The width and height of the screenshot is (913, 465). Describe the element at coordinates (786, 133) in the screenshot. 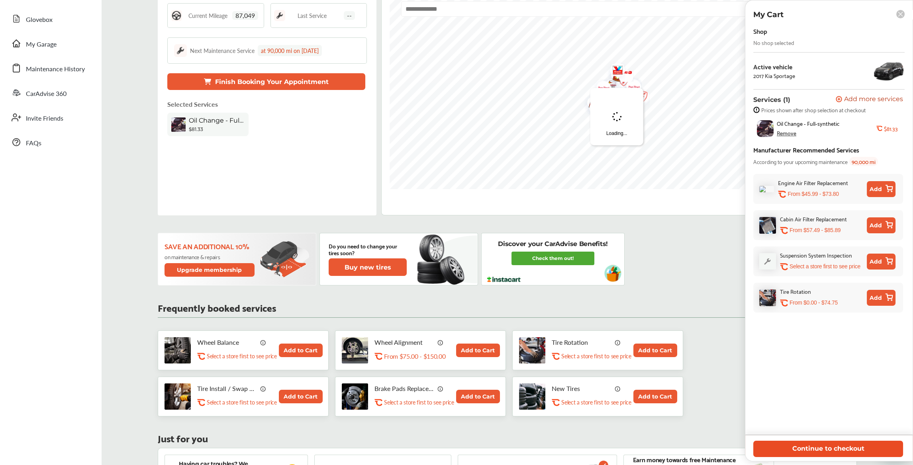

I see `div: Remove` at that location.